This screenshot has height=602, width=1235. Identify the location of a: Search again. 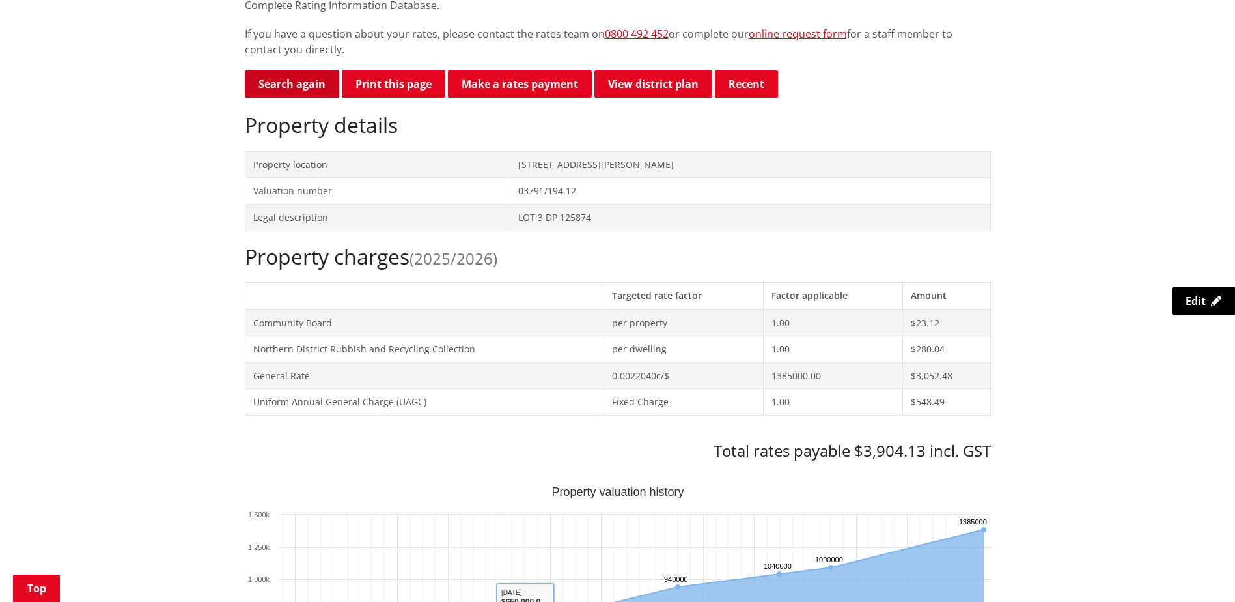
(292, 84).